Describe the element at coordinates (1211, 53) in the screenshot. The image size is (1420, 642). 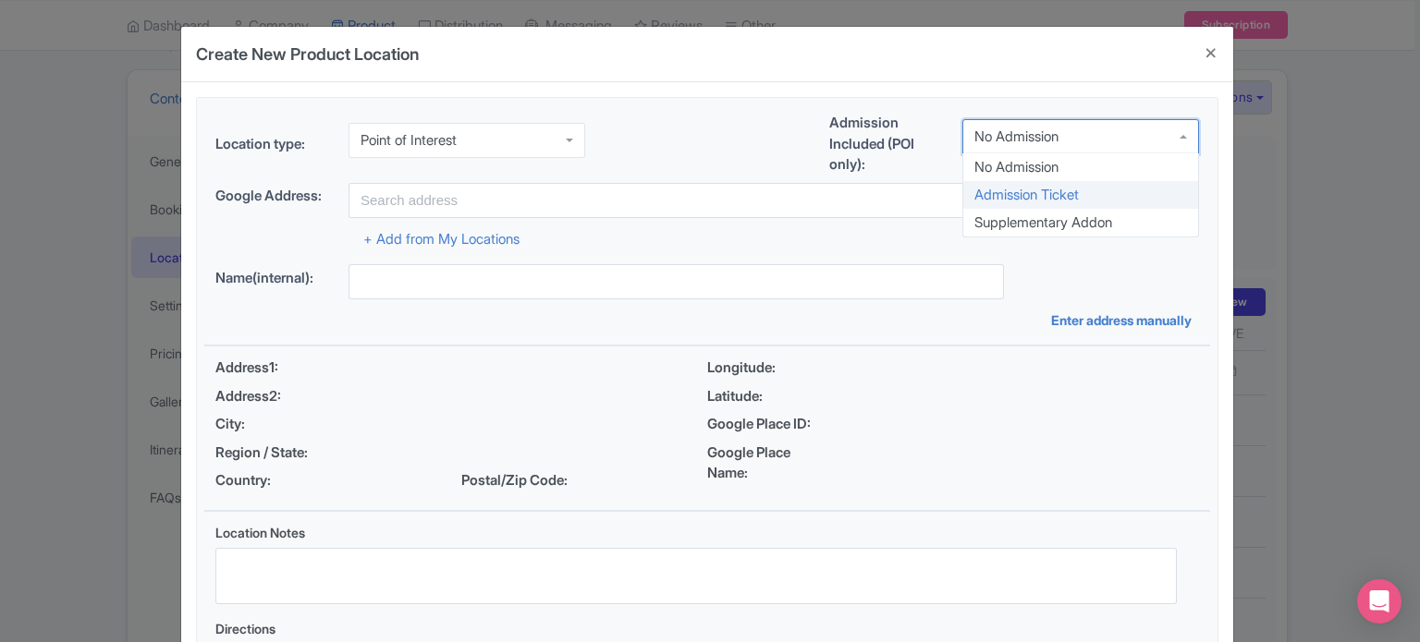
I see `button: Close` at that location.